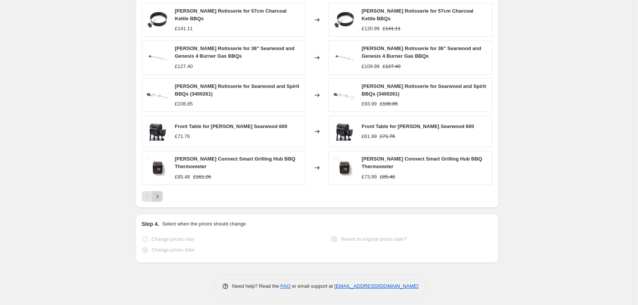 The image size is (638, 305). I want to click on span: Need help? Read the, so click(256, 286).